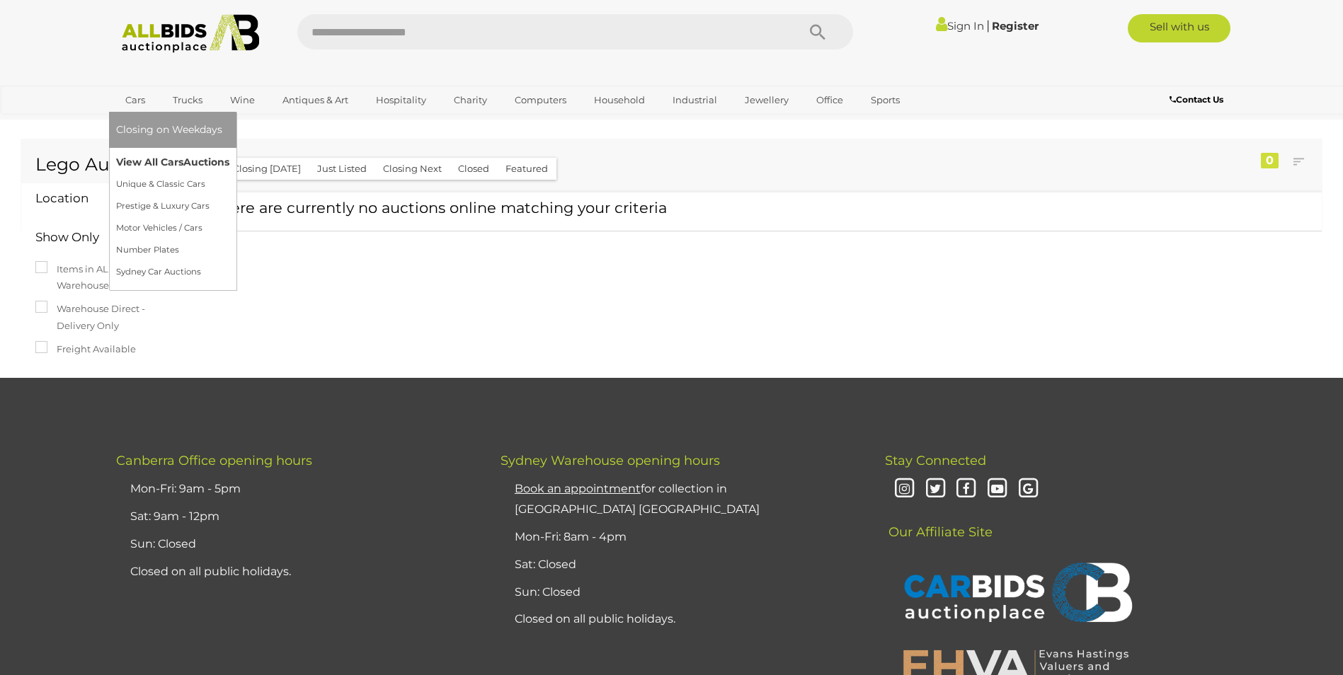 The width and height of the screenshot is (1343, 675). Describe the element at coordinates (342, 168) in the screenshot. I see `button: Just Listed` at that location.